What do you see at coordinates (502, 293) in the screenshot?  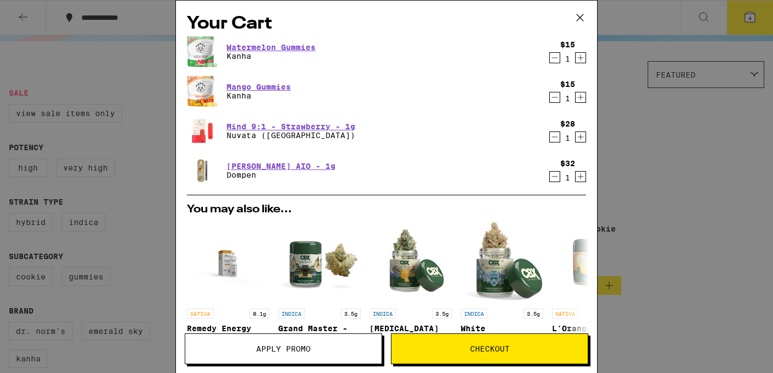 I see `a: Open page for White Walker OG - 3.5g from Cannabiotix` at bounding box center [502, 293].